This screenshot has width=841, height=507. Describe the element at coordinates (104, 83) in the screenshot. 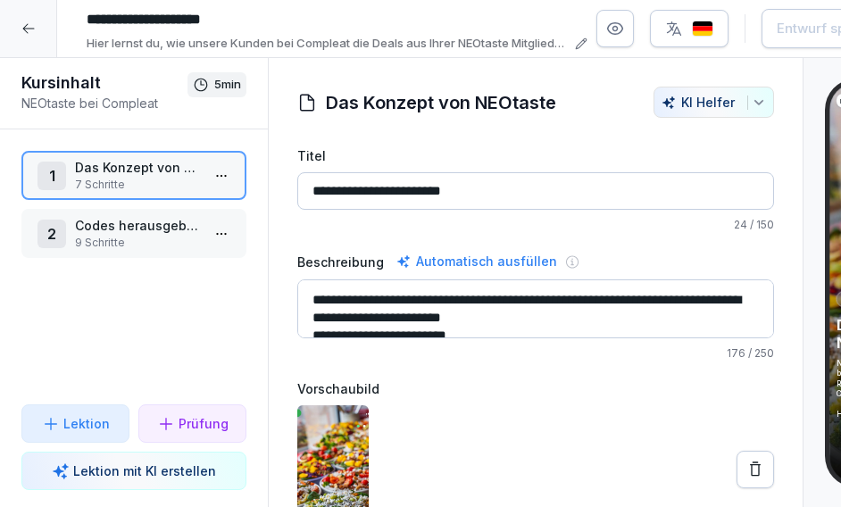

I see `h1: Kursinhalt` at that location.